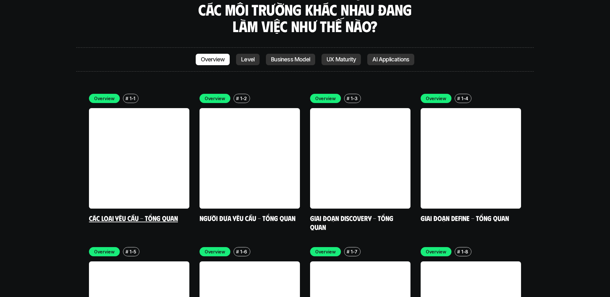  Describe the element at coordinates (465, 218) in the screenshot. I see `a: Giai đoạn Define - Tổng quan` at that location.